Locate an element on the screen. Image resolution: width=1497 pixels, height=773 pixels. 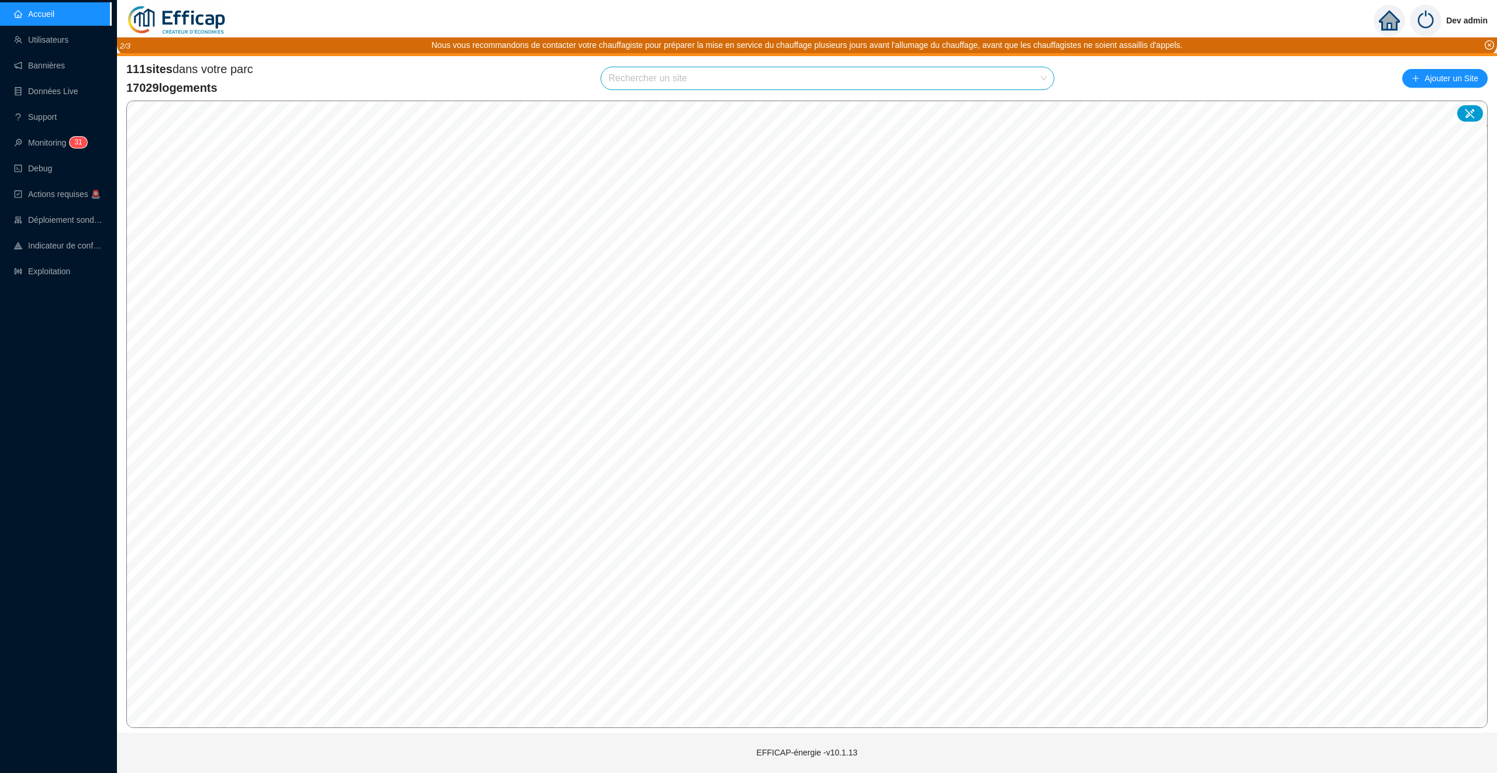
div: Nous vous recommandons de contacter votre chauffagiste pour préparer la mise en service du chauff... is located at coordinates (807, 45).